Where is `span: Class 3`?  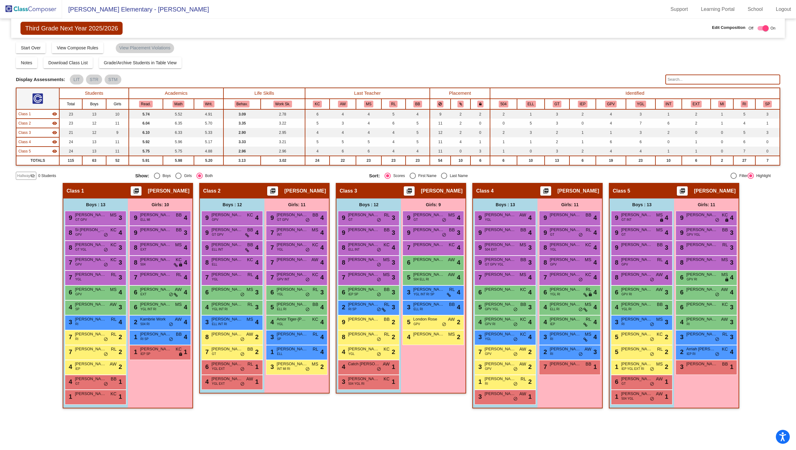 span: Class 3 is located at coordinates (25, 133).